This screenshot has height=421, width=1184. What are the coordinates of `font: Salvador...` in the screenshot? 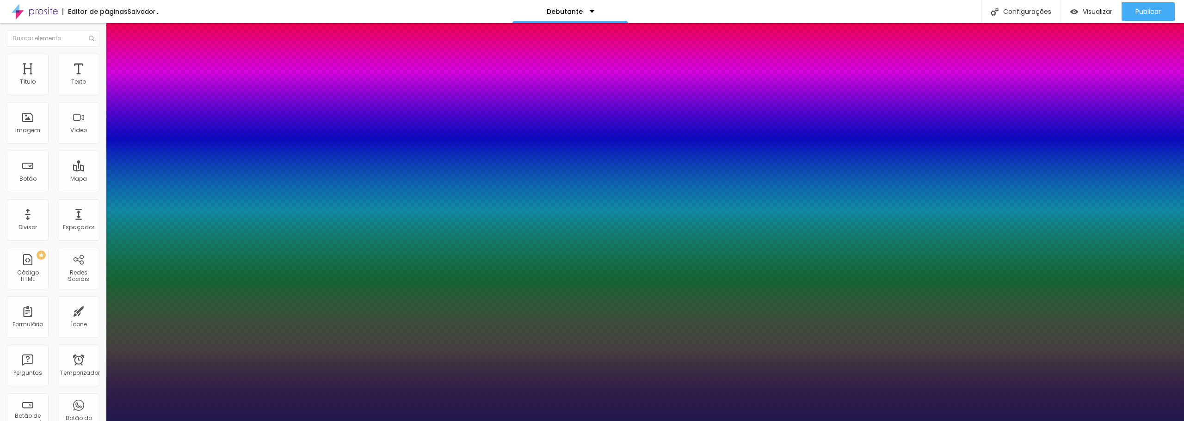 It's located at (143, 12).